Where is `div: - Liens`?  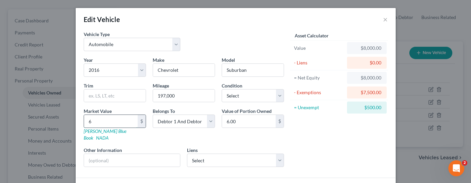 div: - Liens is located at coordinates (319, 63).